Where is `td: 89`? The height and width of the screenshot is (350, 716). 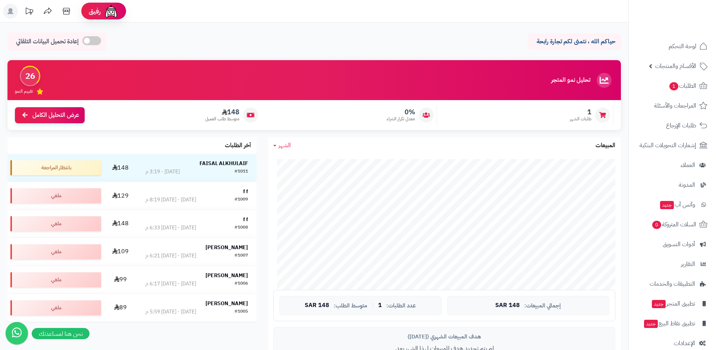 td: 89 is located at coordinates (120, 307).